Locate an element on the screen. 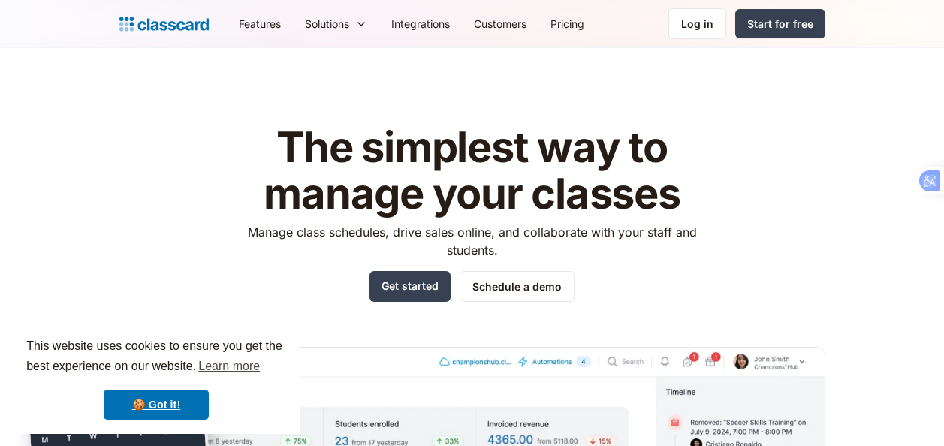 The height and width of the screenshot is (446, 944). a: Features is located at coordinates (260, 23).